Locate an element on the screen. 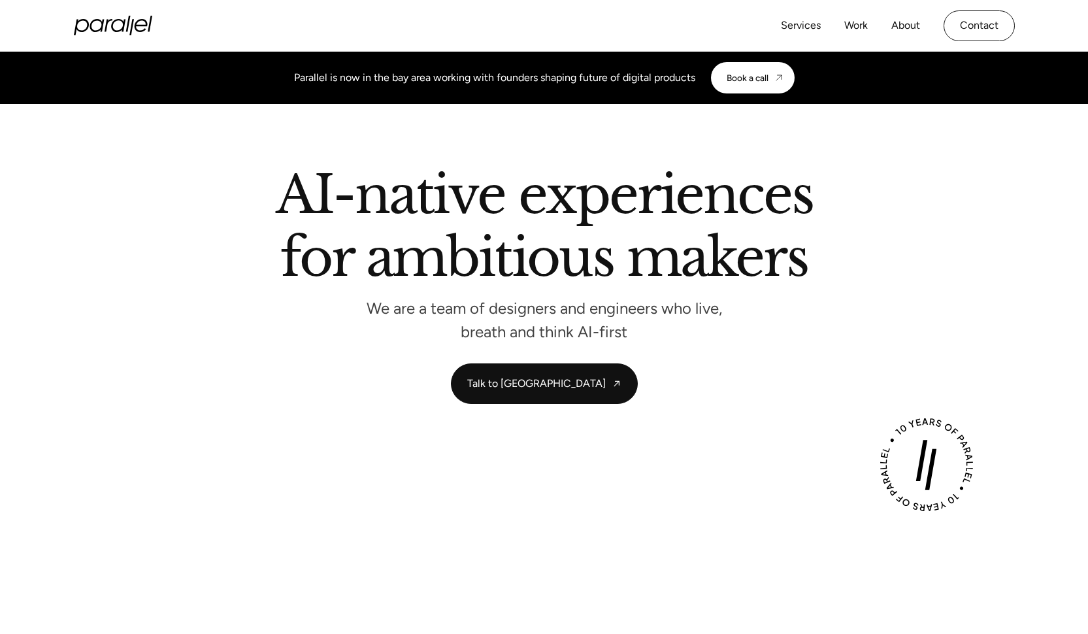 The image size is (1088, 634). img: CTA arrow image is located at coordinates (779, 78).